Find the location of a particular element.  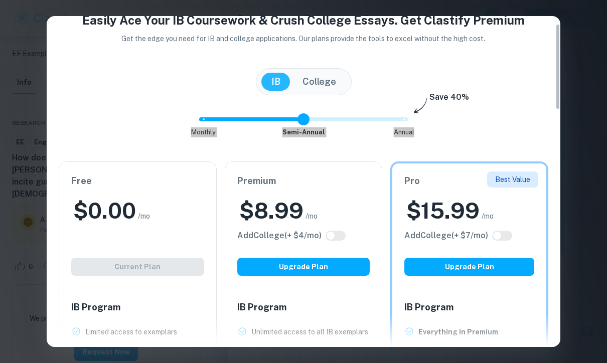

span: Semi-Annual is located at coordinates (303, 132).